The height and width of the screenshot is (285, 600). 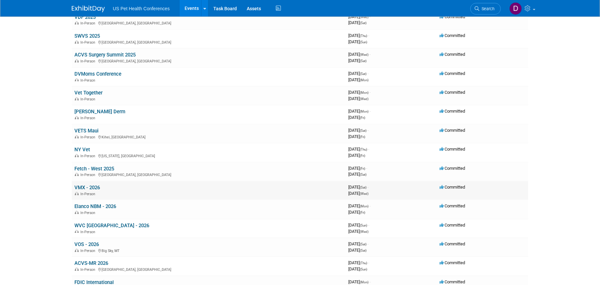 What do you see at coordinates (94, 169) in the screenshot?
I see `a: Fetch - West 2025` at bounding box center [94, 169].